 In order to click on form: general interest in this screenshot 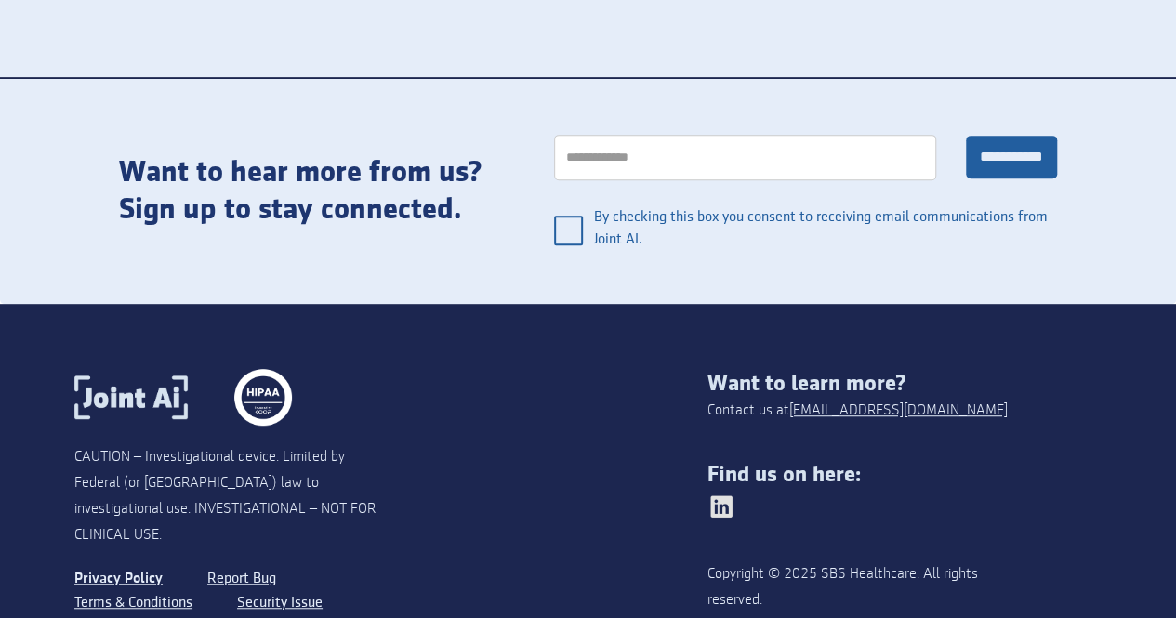, I will do `click(805, 191)`.